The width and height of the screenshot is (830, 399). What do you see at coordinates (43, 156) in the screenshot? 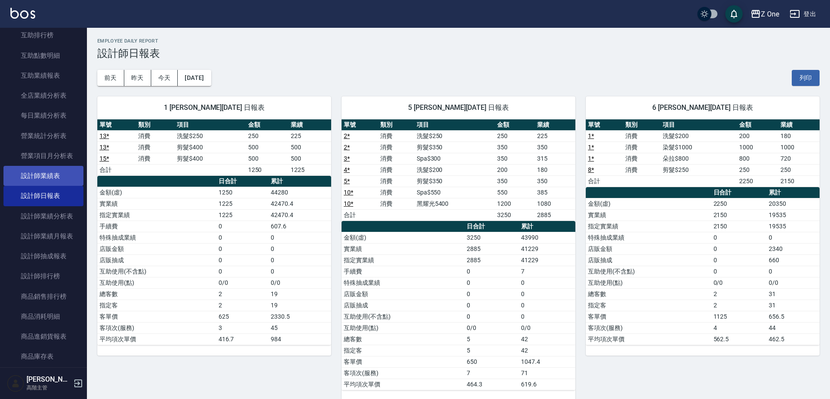
I see `a: 營業項目月分析表` at bounding box center [43, 156].